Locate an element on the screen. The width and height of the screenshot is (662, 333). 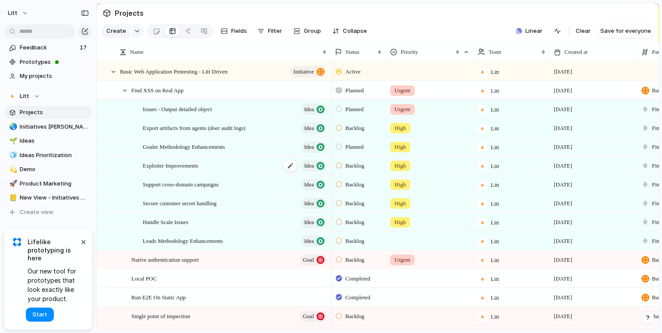
button: Group is located at coordinates (307, 31).